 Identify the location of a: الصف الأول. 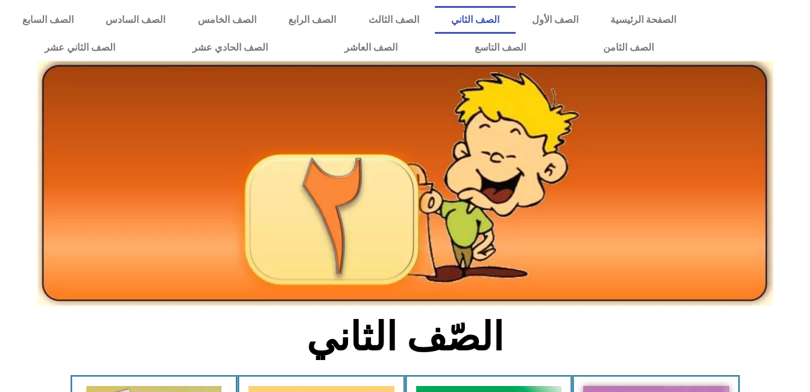
(555, 20).